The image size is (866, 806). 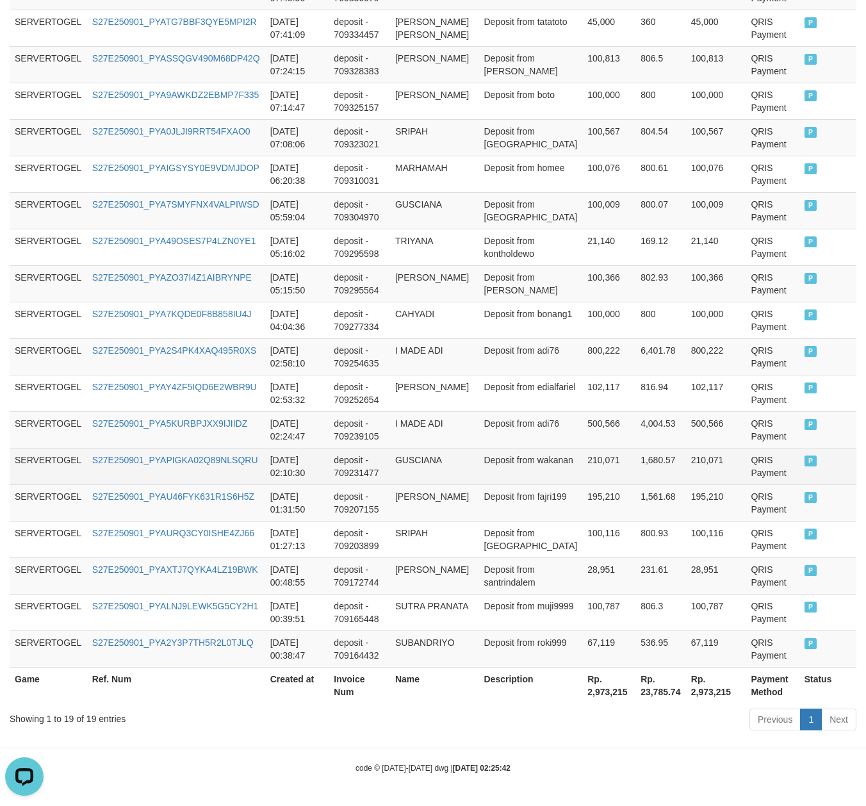 What do you see at coordinates (434, 429) in the screenshot?
I see `td: I MADE ADI` at bounding box center [434, 429].